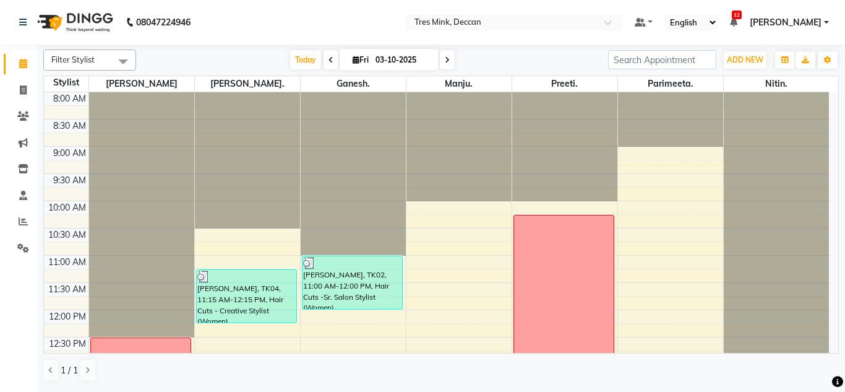 This screenshot has height=392, width=845. Describe the element at coordinates (73, 59) in the screenshot. I see `span: Filter Stylist` at that location.